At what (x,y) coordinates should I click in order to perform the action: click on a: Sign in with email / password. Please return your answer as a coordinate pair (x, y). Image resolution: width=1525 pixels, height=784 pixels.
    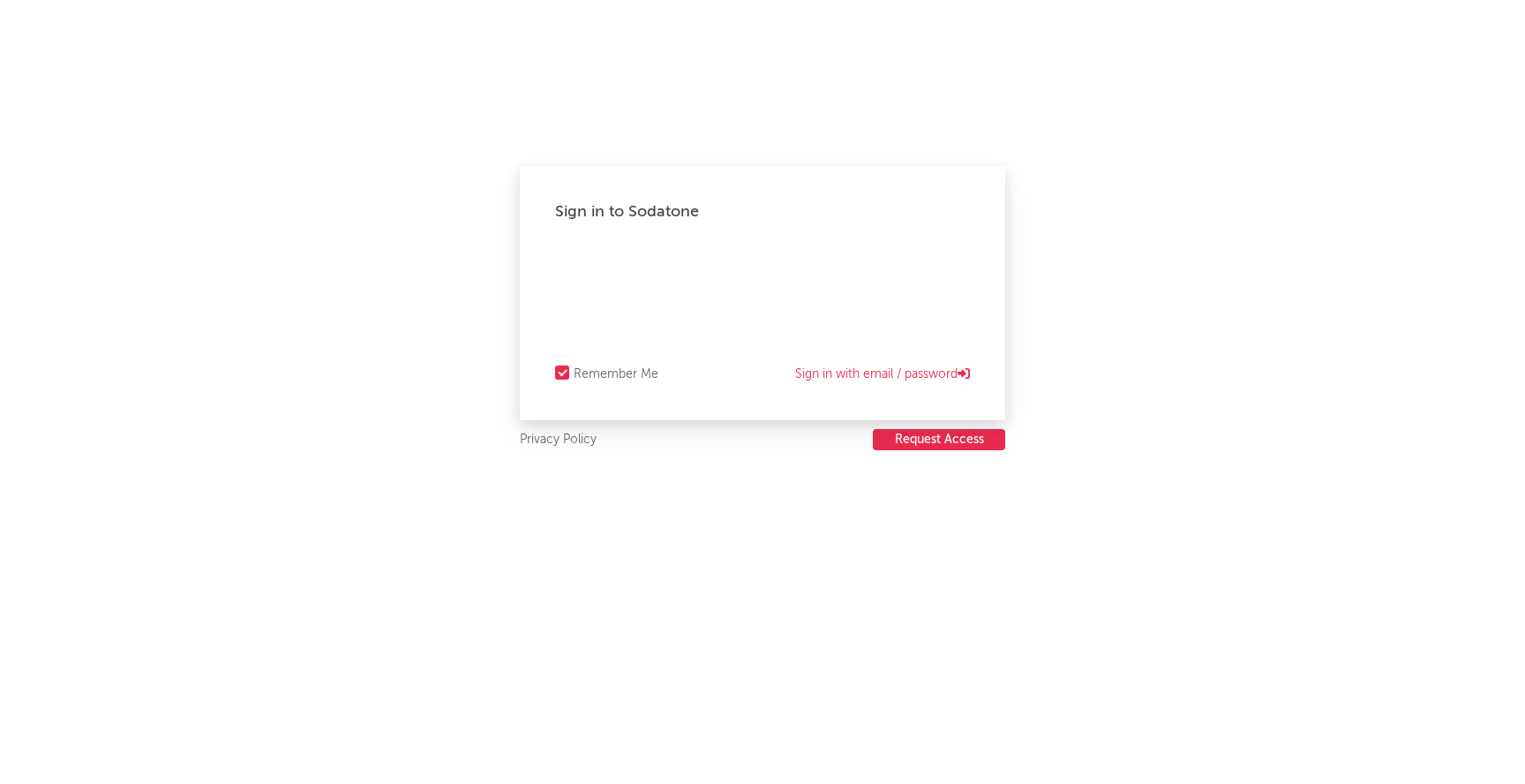
    Looking at the image, I should click on (882, 374).